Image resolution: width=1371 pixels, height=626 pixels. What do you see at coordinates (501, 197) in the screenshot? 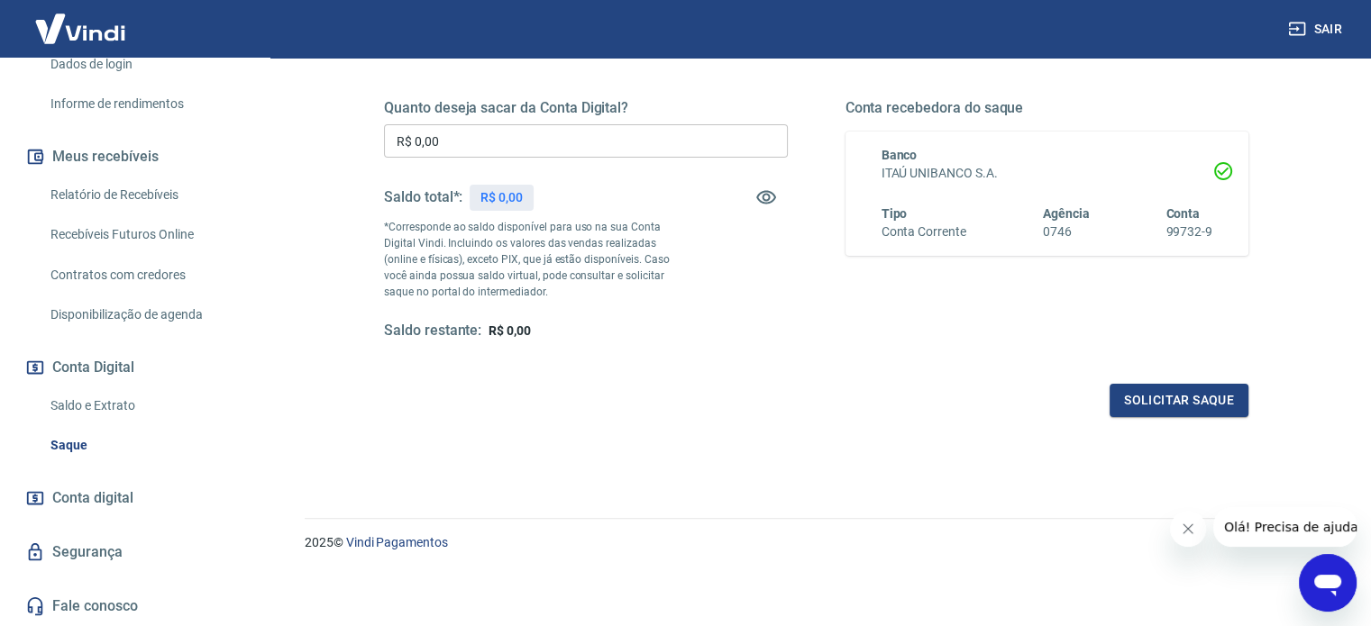
I see `p: R$ 0,00` at bounding box center [501, 197].